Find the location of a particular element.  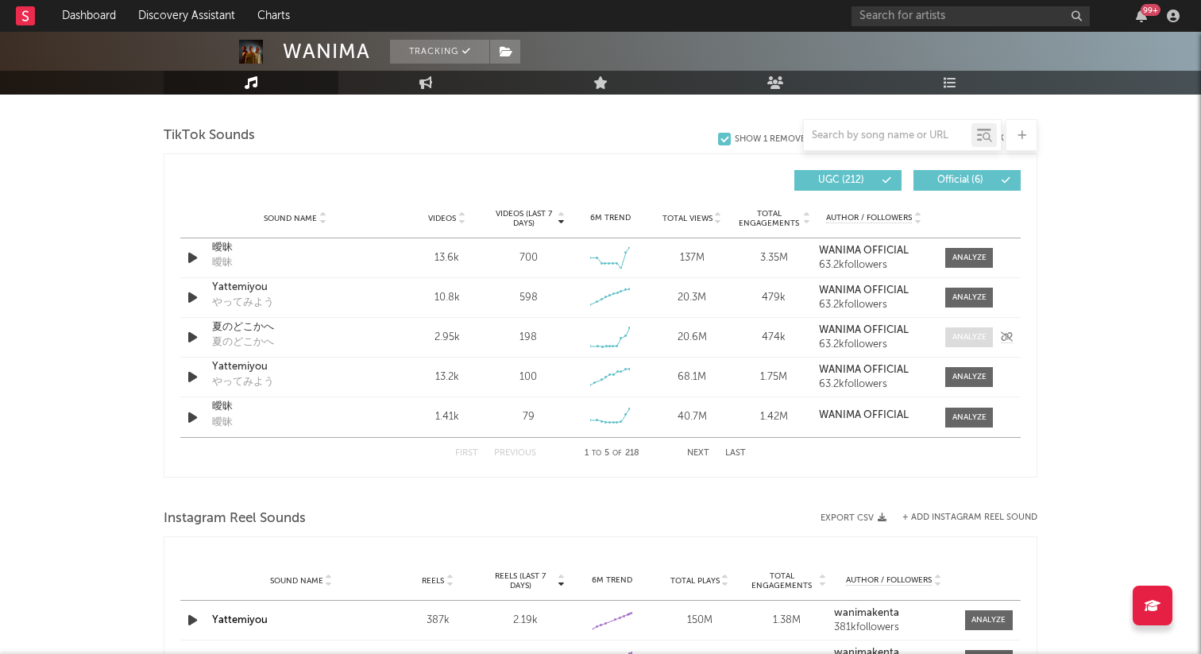

button: Previous is located at coordinates (515, 453).